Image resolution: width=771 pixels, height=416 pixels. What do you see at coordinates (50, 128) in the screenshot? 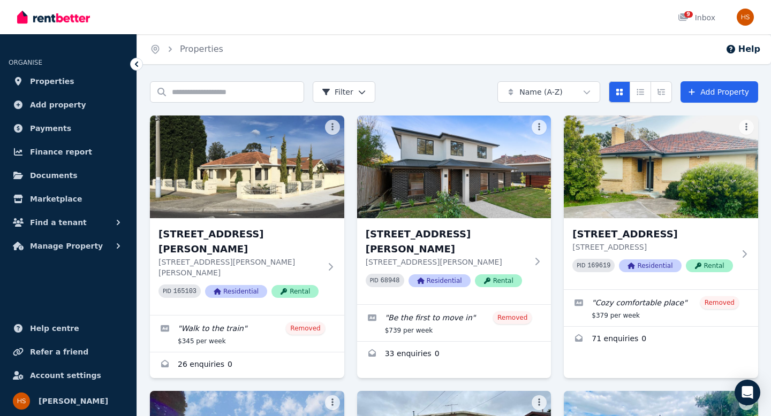
I see `span: Payments` at bounding box center [50, 128].